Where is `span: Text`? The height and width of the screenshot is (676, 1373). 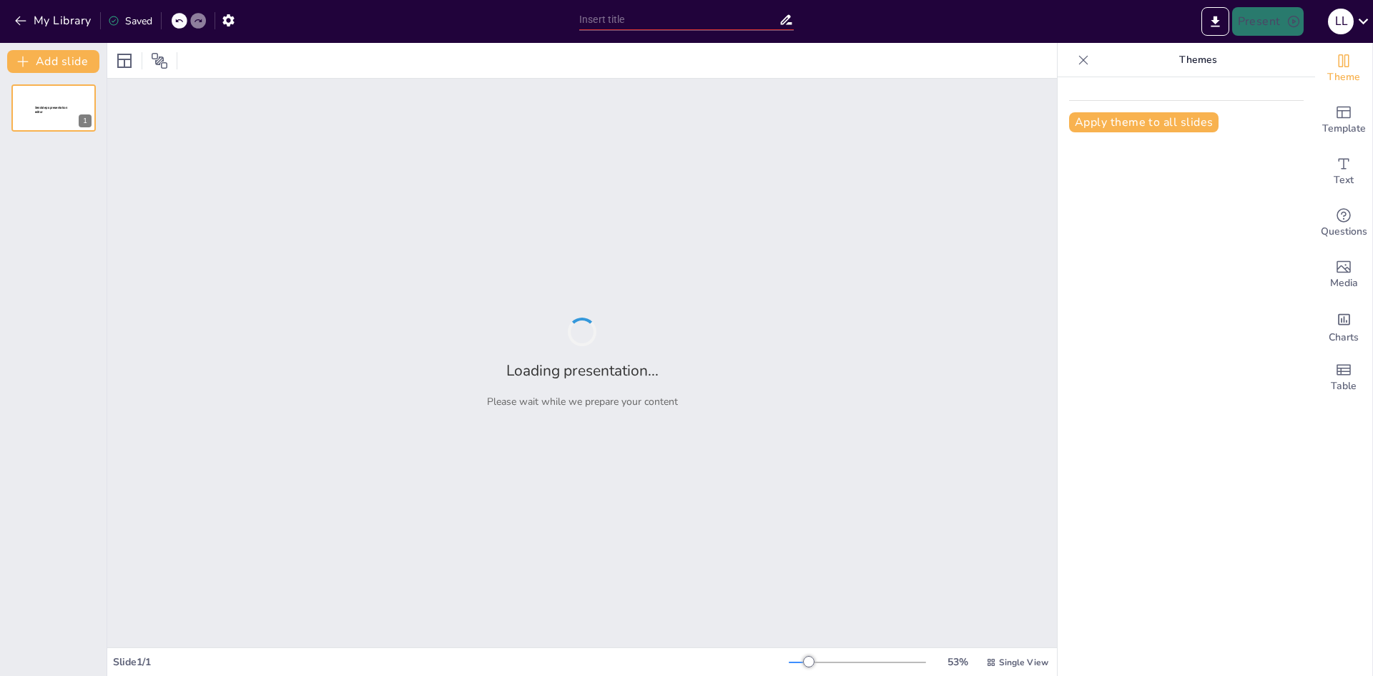 span: Text is located at coordinates (1343, 180).